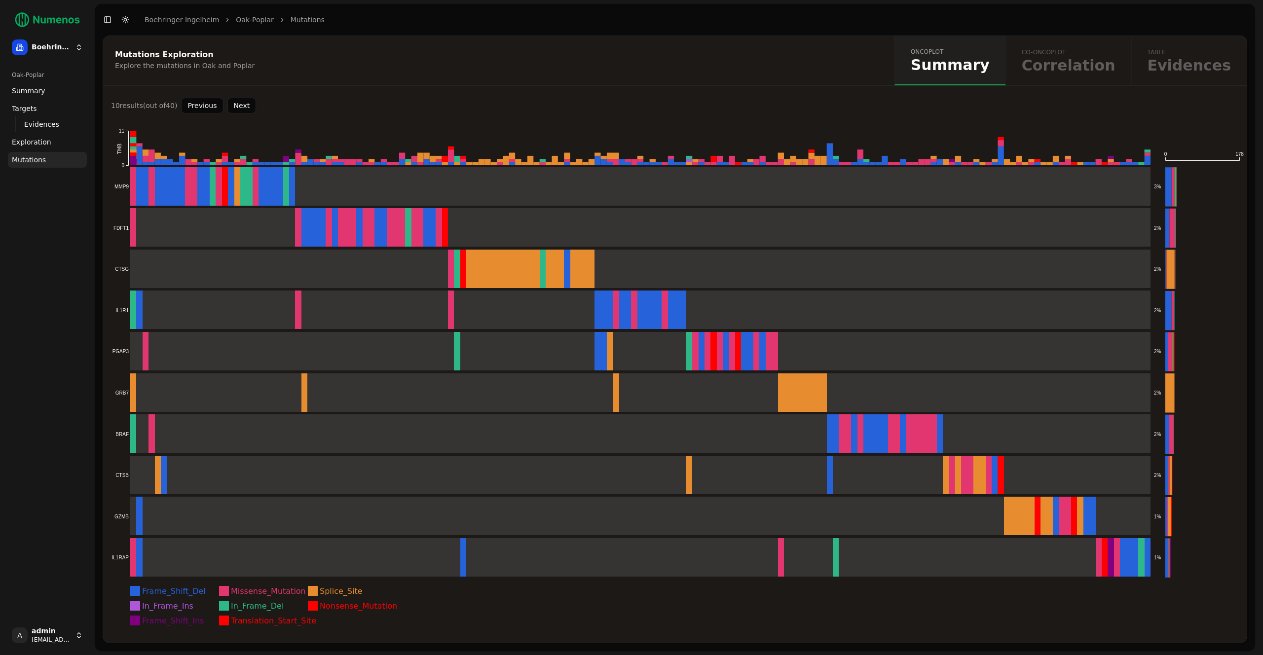  I want to click on a: Summary, so click(47, 91).